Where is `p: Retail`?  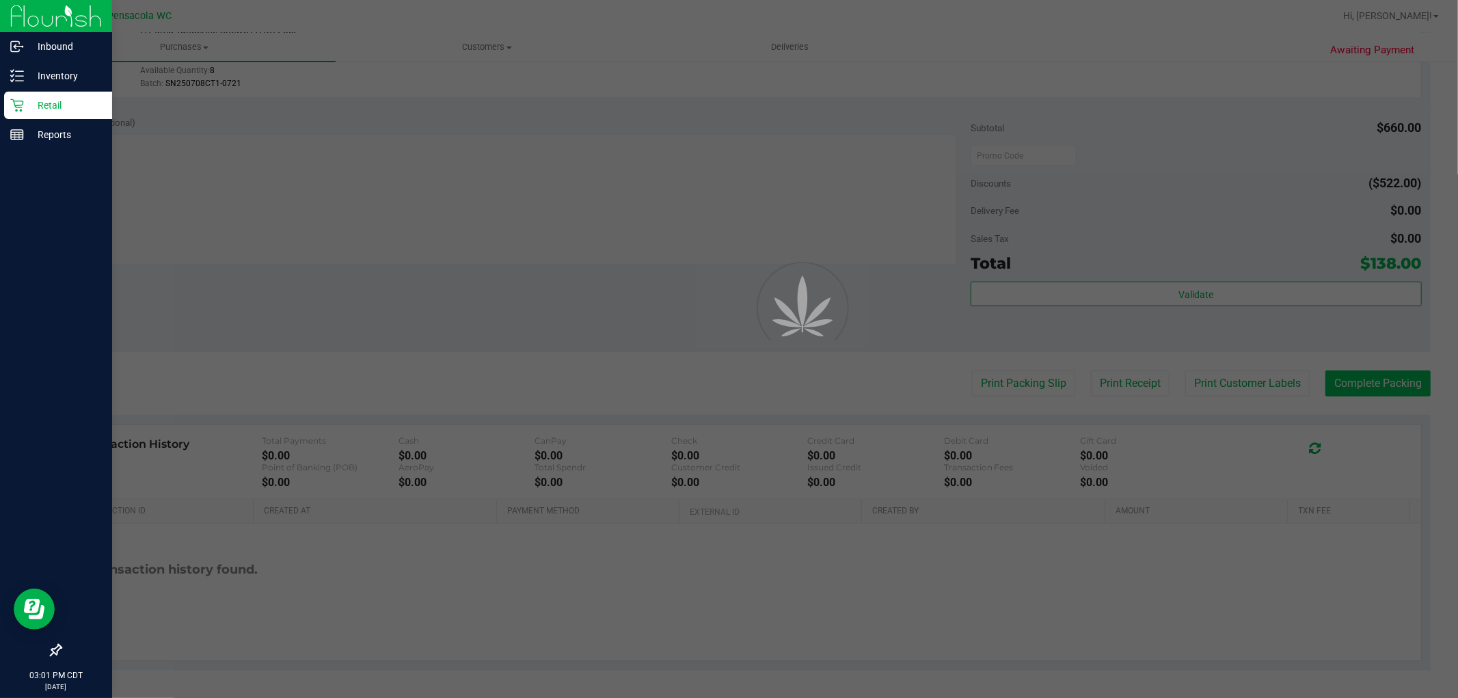
p: Retail is located at coordinates (65, 105).